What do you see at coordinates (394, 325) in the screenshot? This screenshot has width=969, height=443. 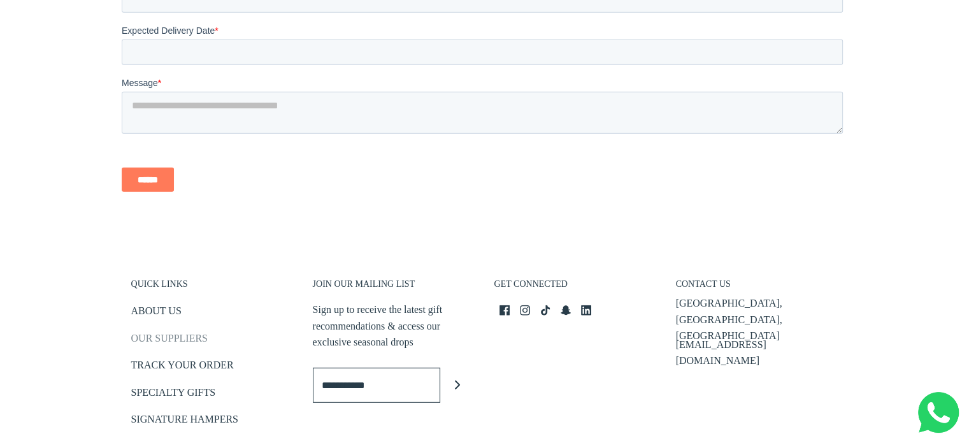 I see `p: Sign up to receive the latest gift recommendations & access our exclusive seasonal drops` at bounding box center [394, 325].